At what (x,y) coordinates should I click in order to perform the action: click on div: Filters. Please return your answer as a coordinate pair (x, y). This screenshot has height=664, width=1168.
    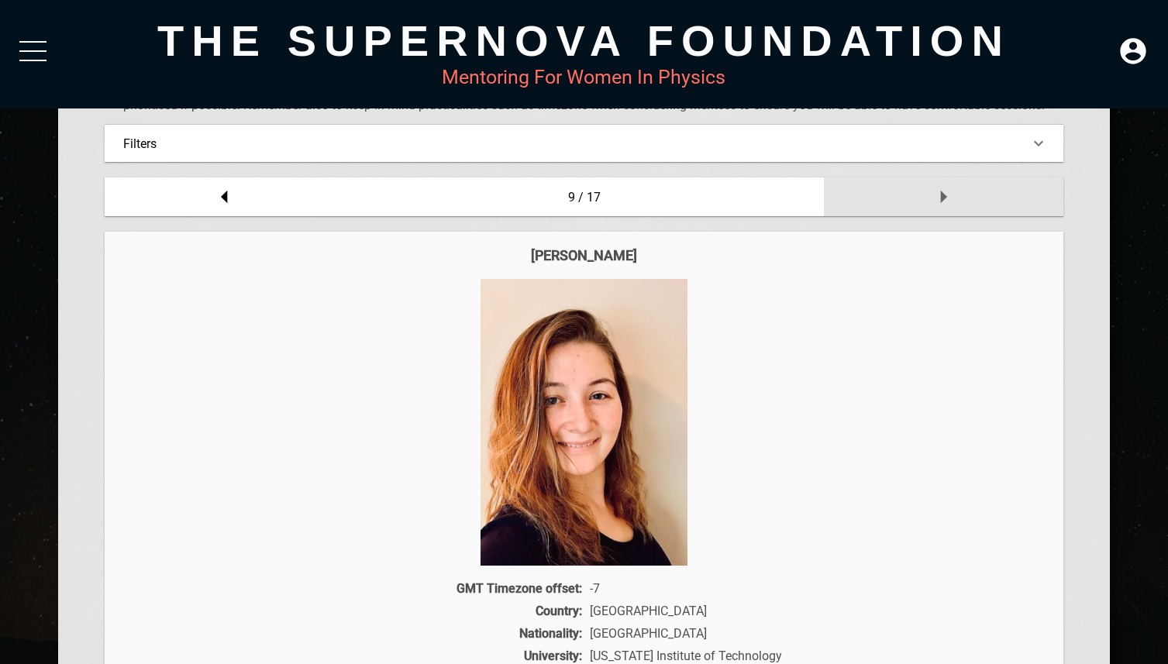
    Looking at the image, I should click on (584, 143).